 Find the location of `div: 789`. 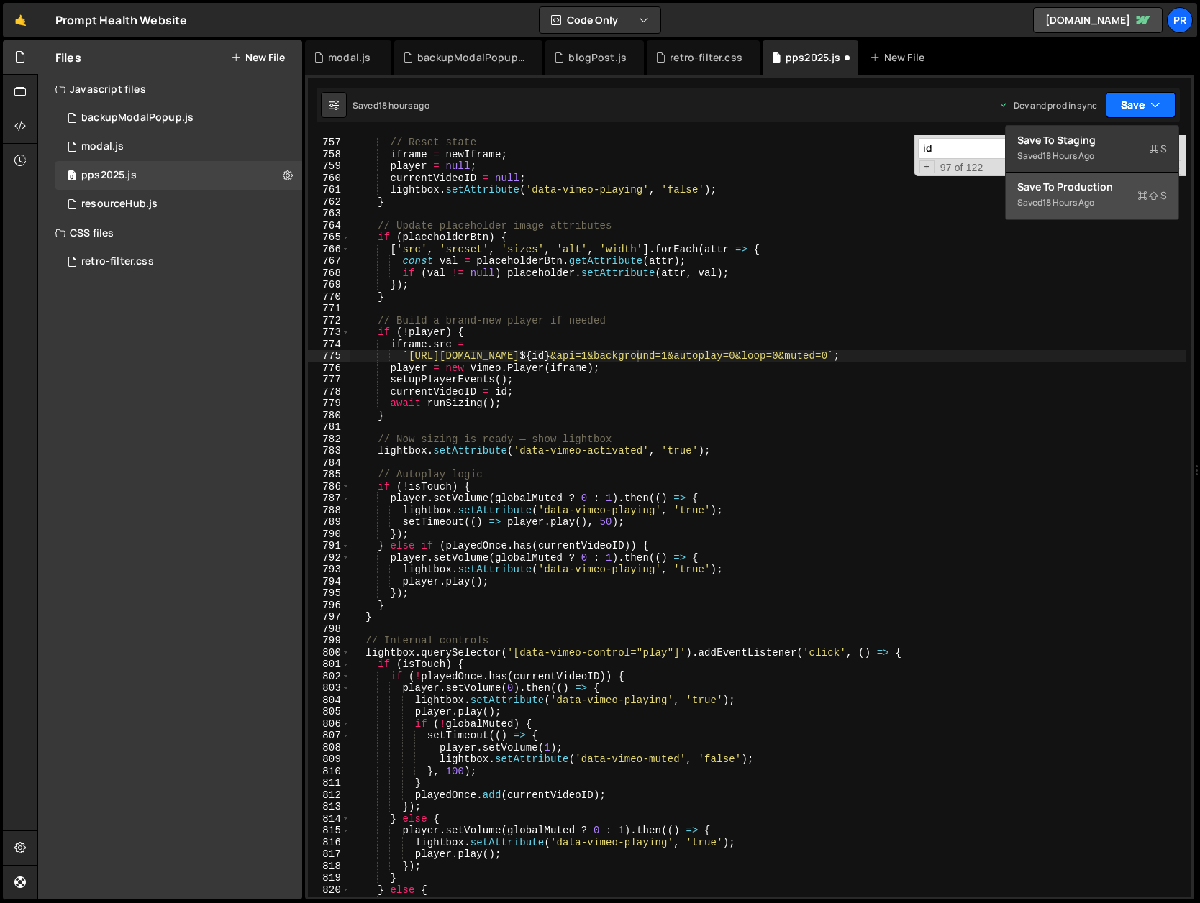

div: 789 is located at coordinates (329, 522).